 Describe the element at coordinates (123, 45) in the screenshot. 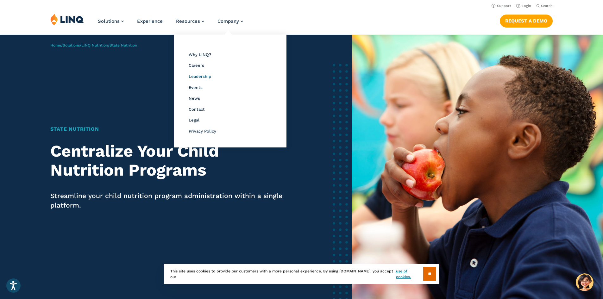

I see `span: State Nutrition` at that location.